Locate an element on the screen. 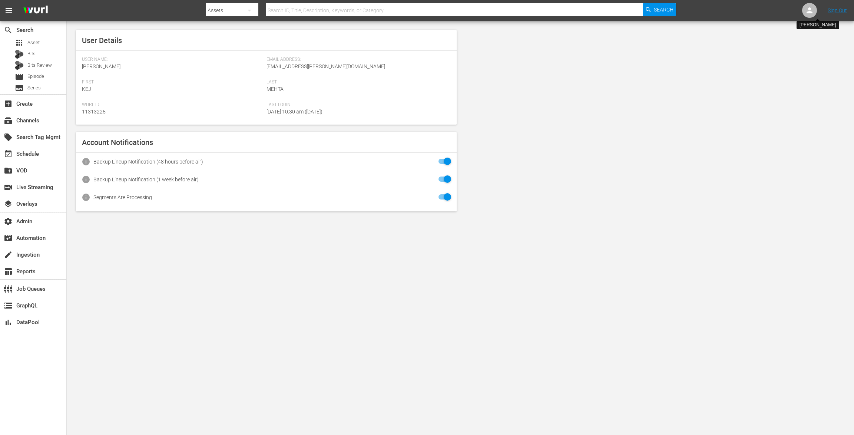  span: Schedule is located at coordinates (8, 154).